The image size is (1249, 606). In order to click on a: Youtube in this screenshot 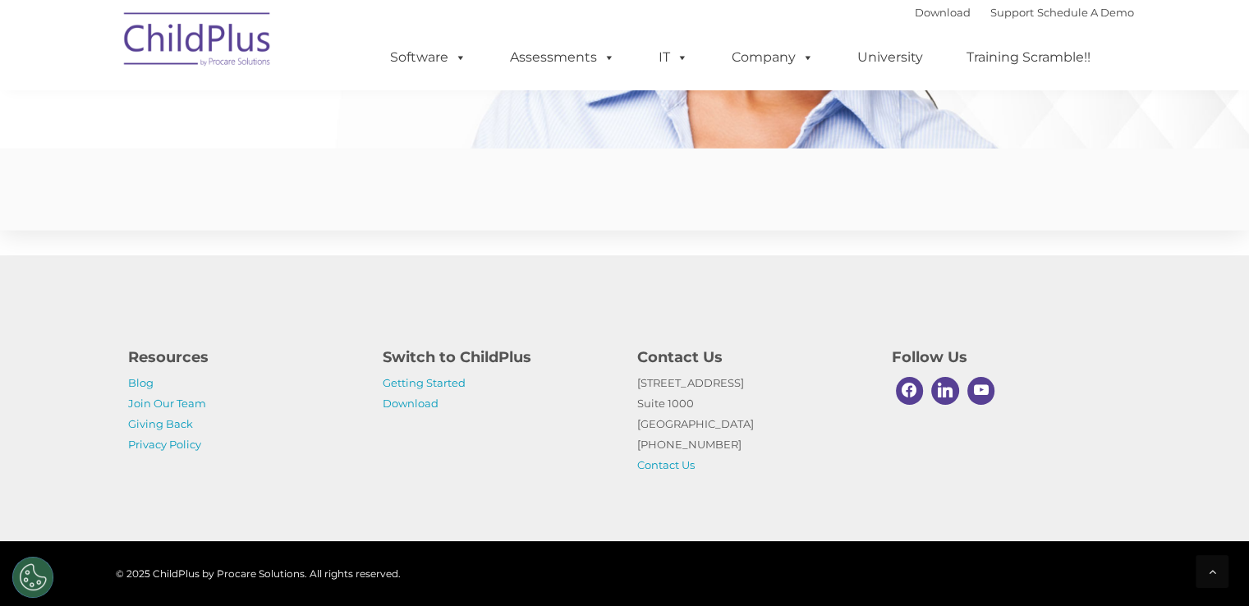, I will do `click(981, 391)`.